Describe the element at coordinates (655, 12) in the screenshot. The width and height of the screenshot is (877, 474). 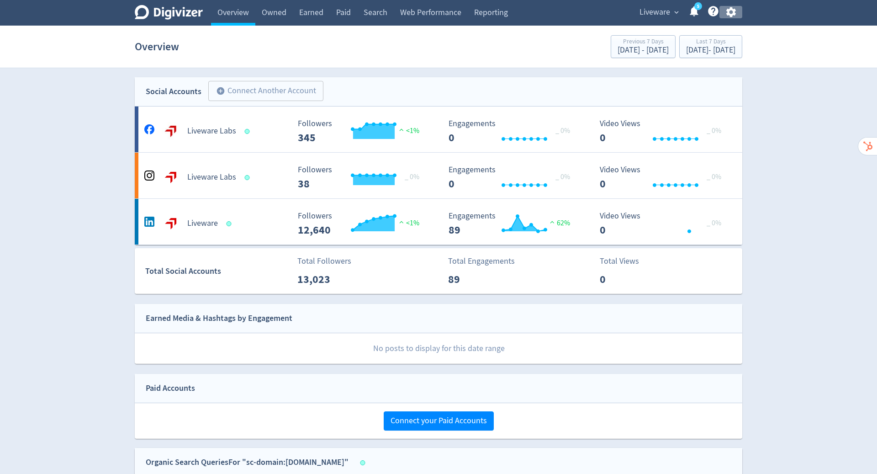
I see `span: Liveware` at that location.